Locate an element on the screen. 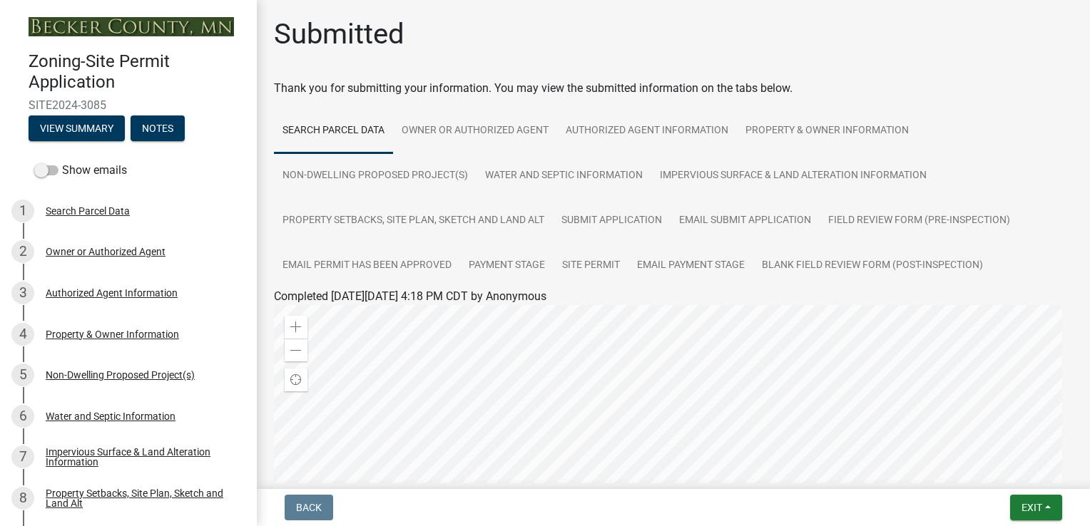 The height and width of the screenshot is (526, 1090). div: Find my location is located at coordinates (296, 380).